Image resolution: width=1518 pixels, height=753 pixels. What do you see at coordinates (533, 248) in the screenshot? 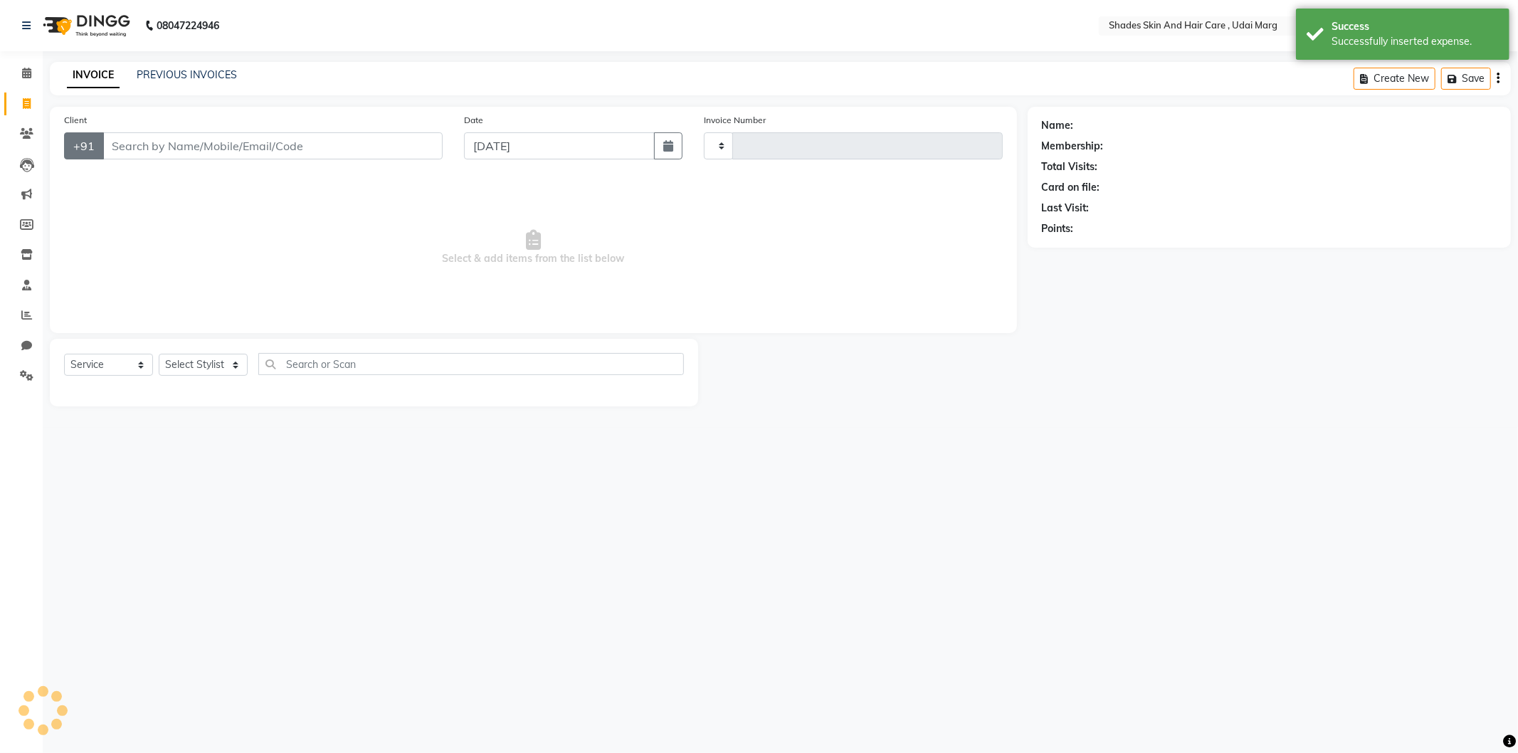
I see `span: Select & add items from the list below` at bounding box center [533, 248].